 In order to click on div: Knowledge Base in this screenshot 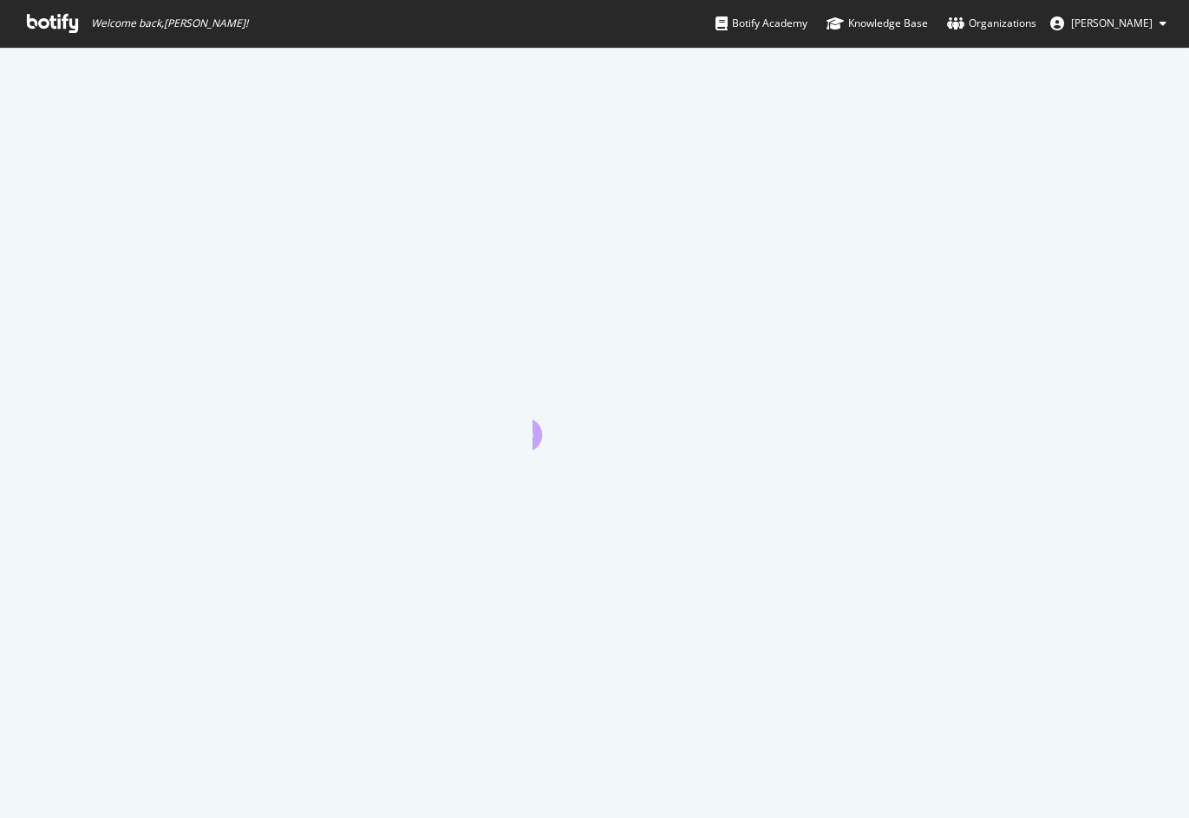, I will do `click(877, 23)`.